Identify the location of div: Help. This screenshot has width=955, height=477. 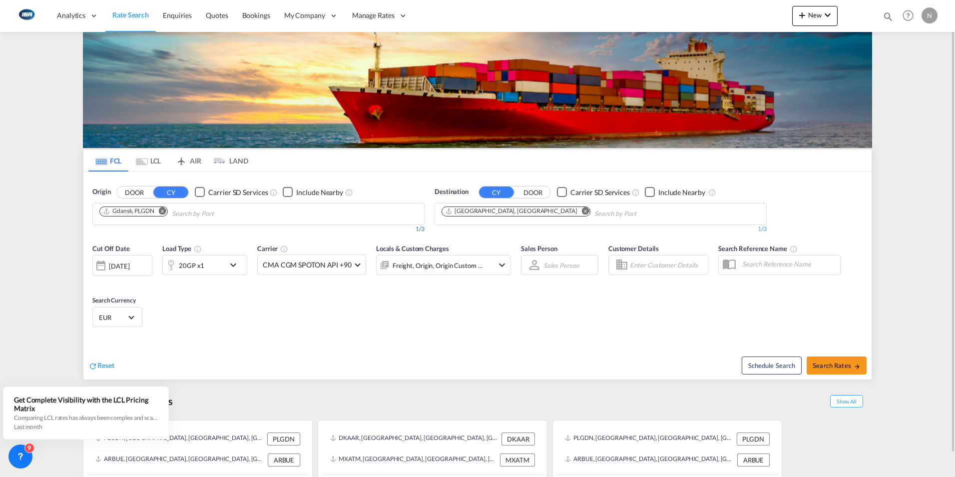
(911, 16).